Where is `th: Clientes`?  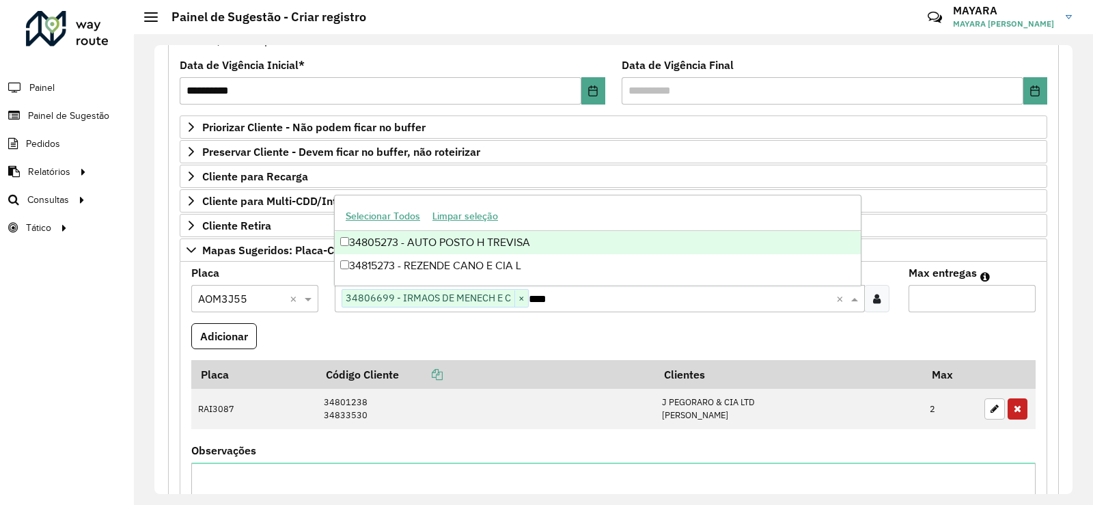 th: Clientes is located at coordinates (789, 374).